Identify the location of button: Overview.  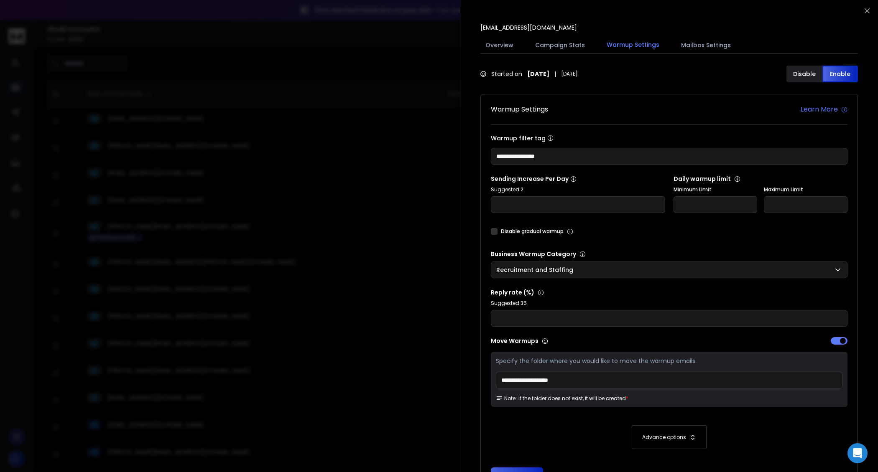
(499, 45).